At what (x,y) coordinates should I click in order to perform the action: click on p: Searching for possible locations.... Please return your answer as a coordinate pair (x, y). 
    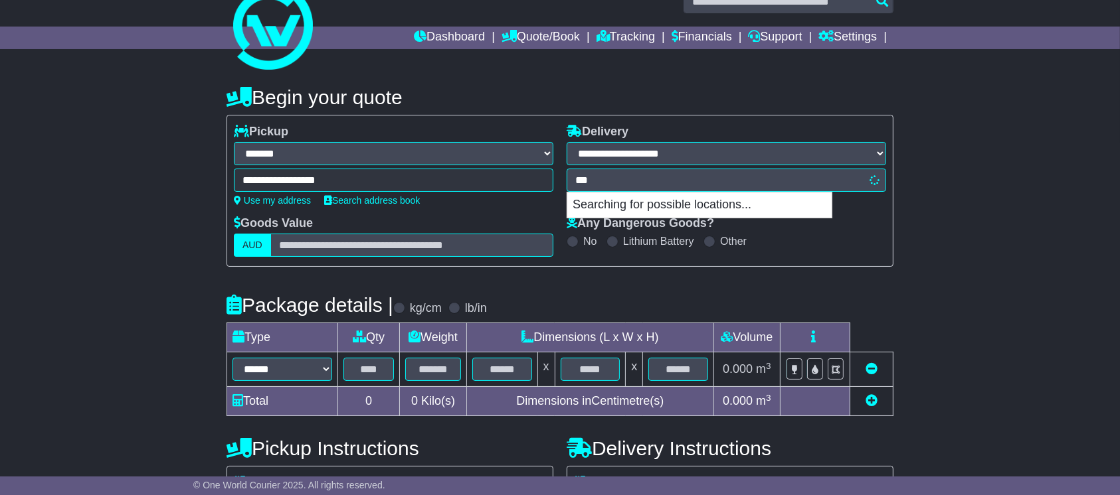
    Looking at the image, I should click on (699, 205).